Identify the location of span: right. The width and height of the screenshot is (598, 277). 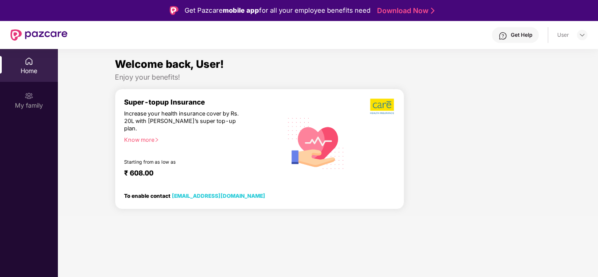
(156, 140).